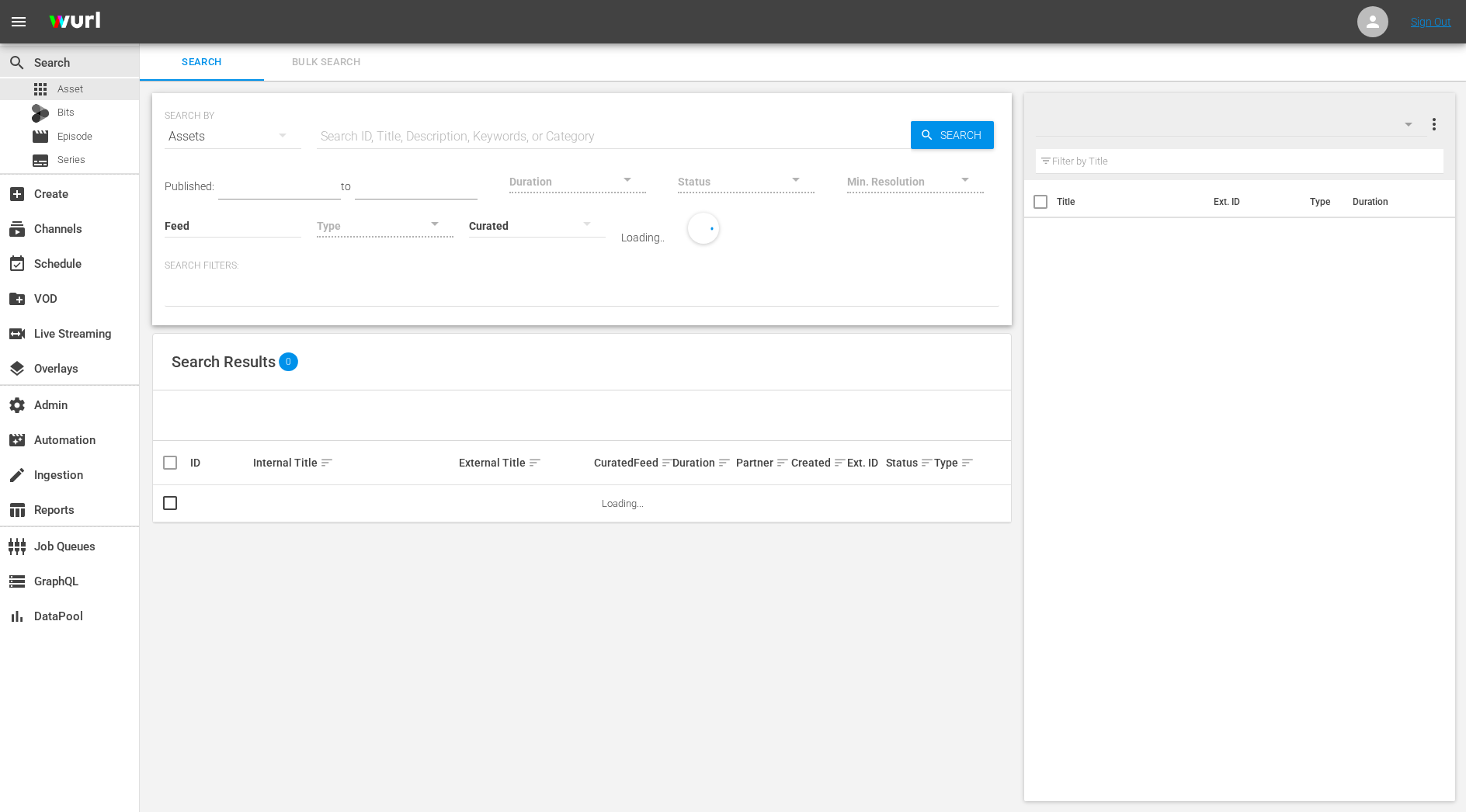  What do you see at coordinates (17, 264) in the screenshot?
I see `span: Schedule` at bounding box center [17, 264].